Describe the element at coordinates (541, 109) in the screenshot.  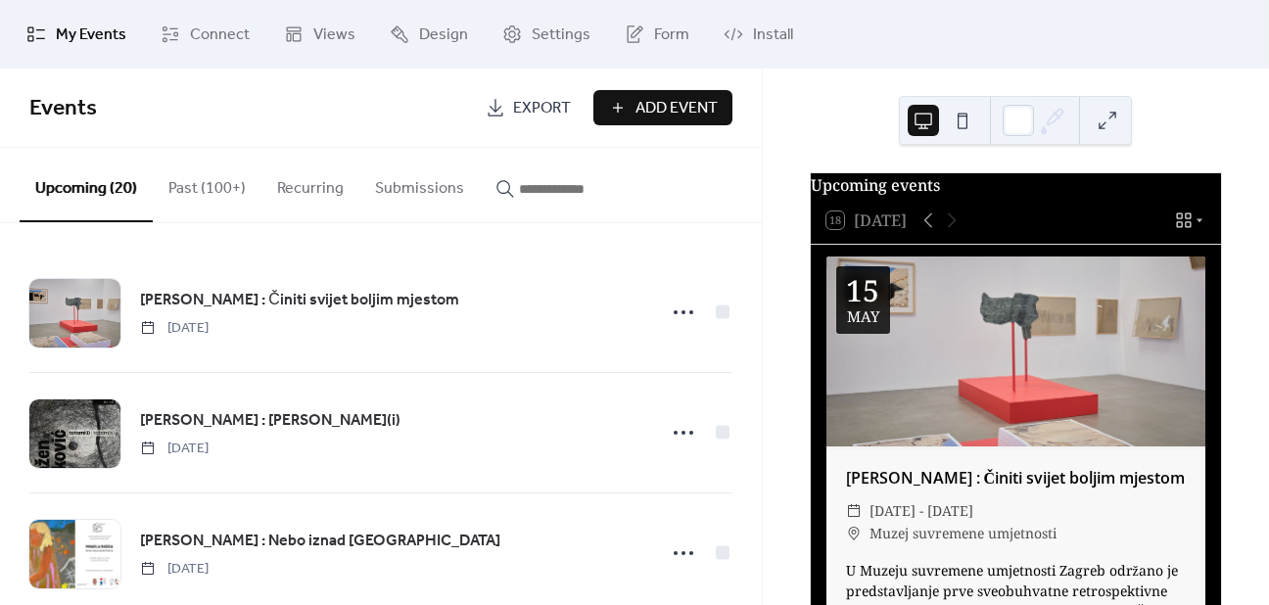
I see `span: Export` at that location.